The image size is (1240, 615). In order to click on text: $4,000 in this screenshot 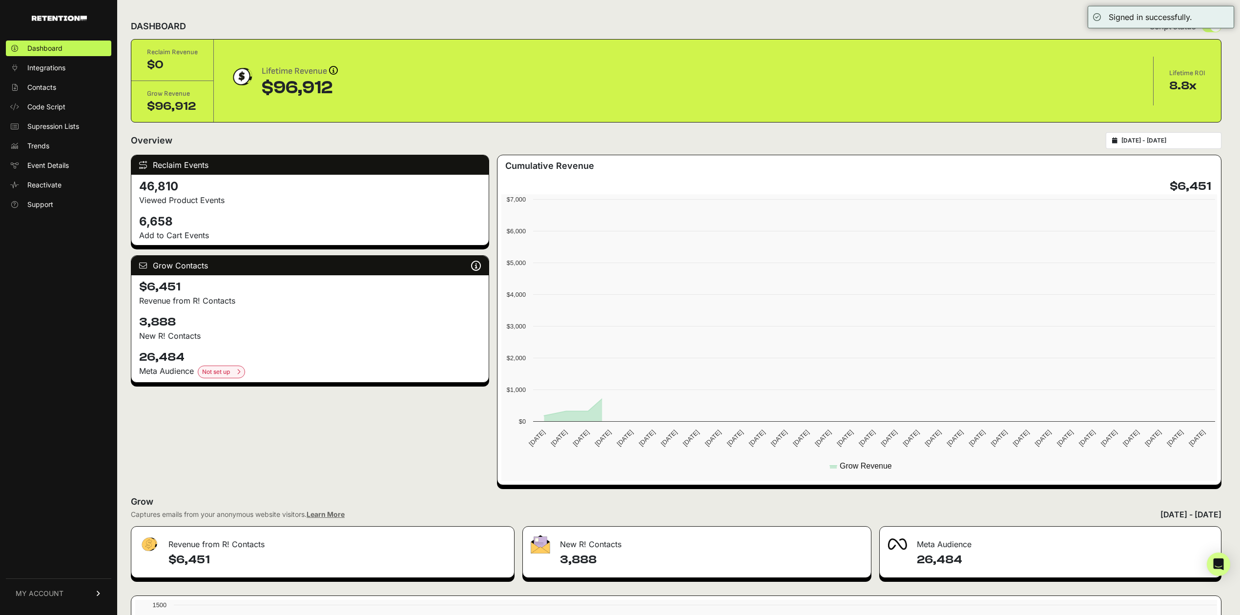, I will do `click(516, 294)`.